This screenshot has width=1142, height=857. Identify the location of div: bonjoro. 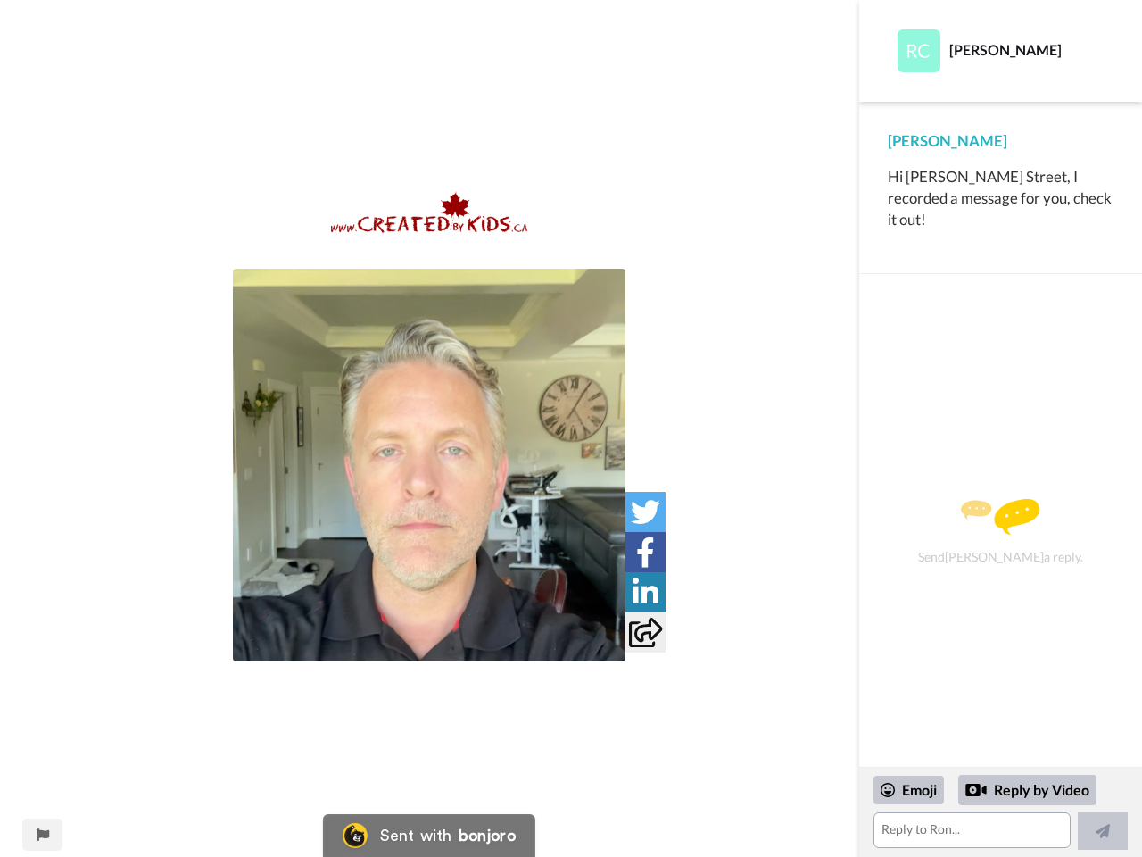
(487, 835).